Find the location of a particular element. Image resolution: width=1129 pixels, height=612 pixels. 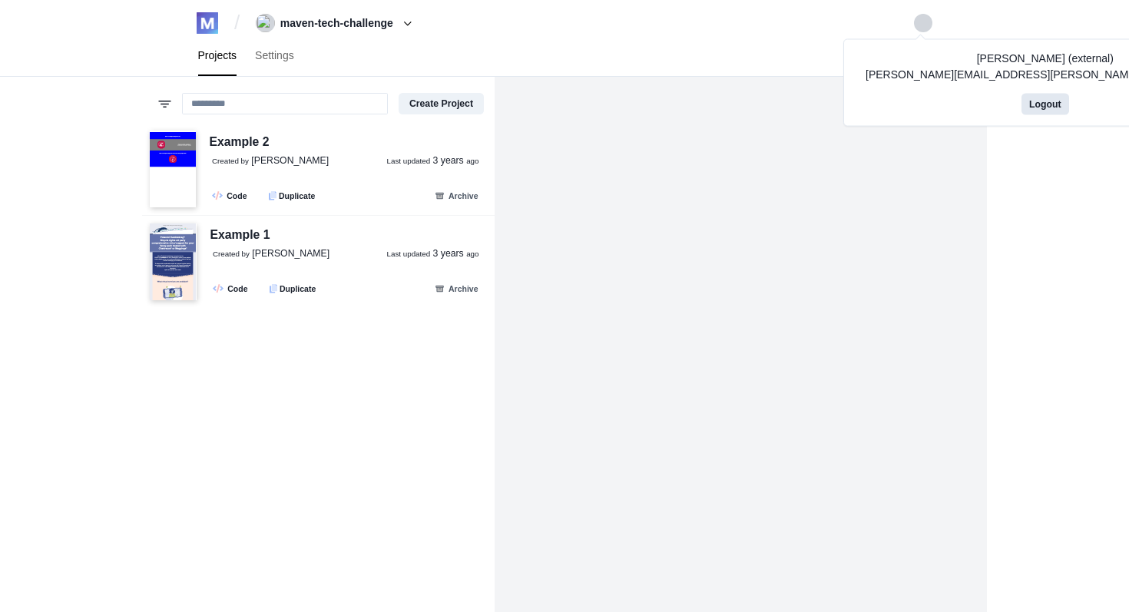

a: Settings is located at coordinates (274, 55).